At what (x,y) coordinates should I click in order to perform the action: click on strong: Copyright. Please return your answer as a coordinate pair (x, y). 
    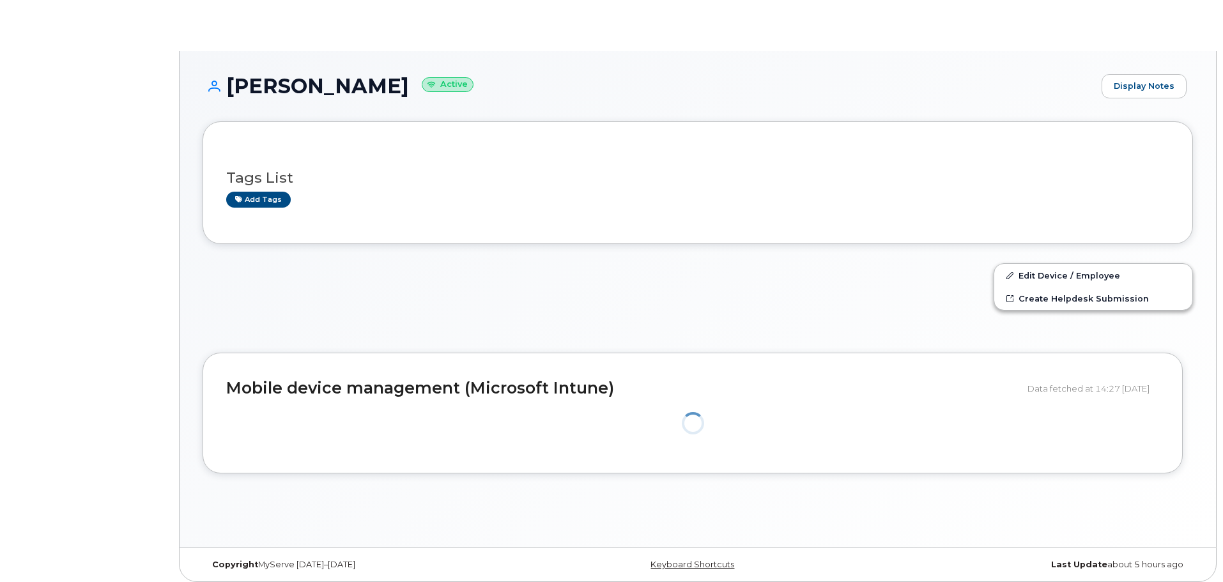
    Looking at the image, I should click on (235, 564).